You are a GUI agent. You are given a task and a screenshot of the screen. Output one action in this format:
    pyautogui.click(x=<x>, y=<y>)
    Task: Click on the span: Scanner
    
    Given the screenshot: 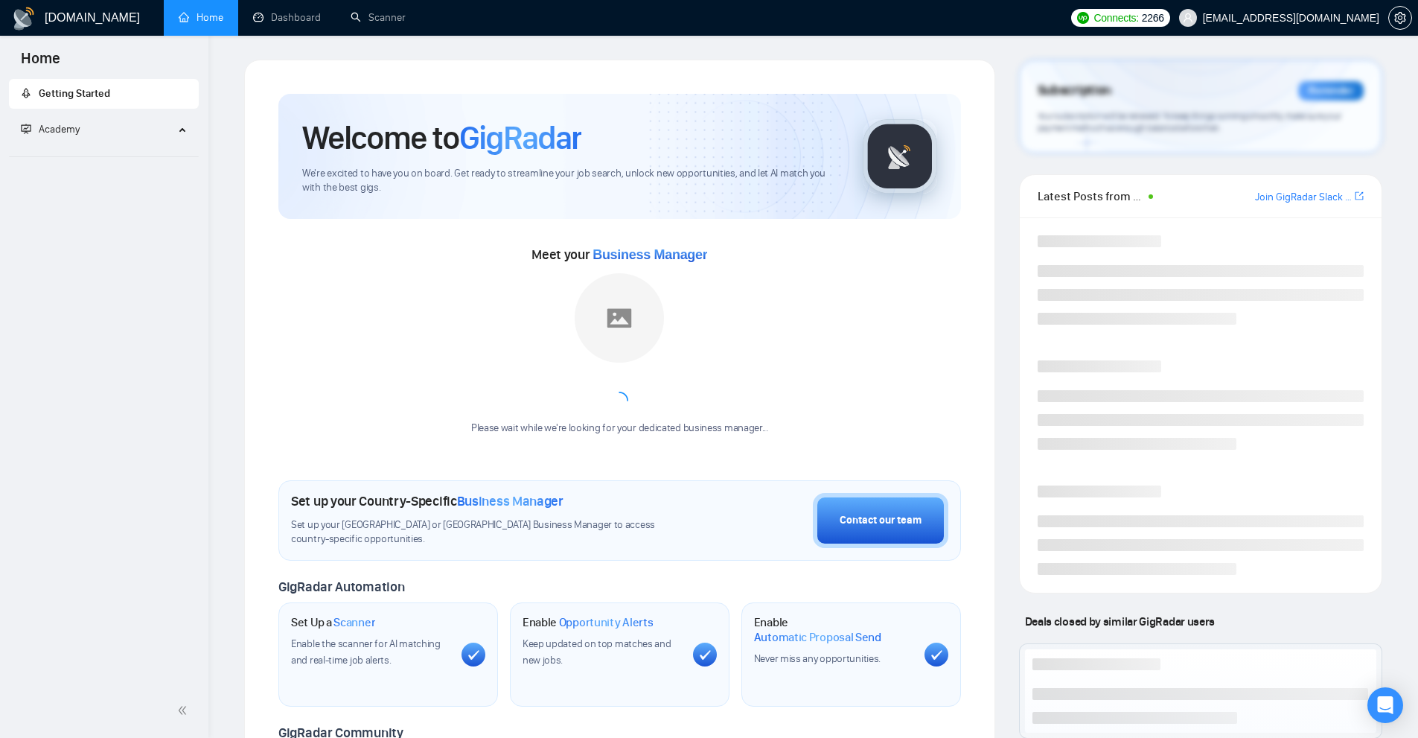 What is the action you would take?
    pyautogui.click(x=354, y=622)
    